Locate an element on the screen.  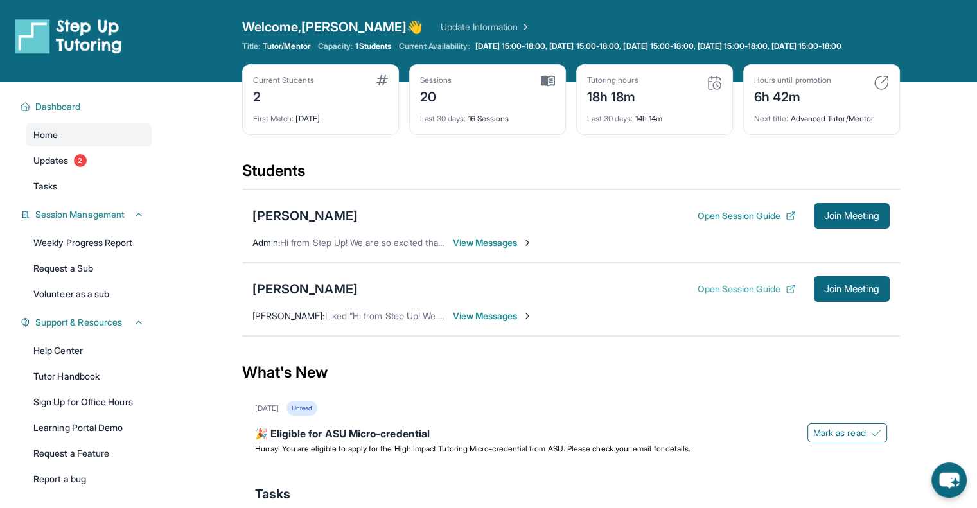
a: Sign Up for Office Hours is located at coordinates (89, 402).